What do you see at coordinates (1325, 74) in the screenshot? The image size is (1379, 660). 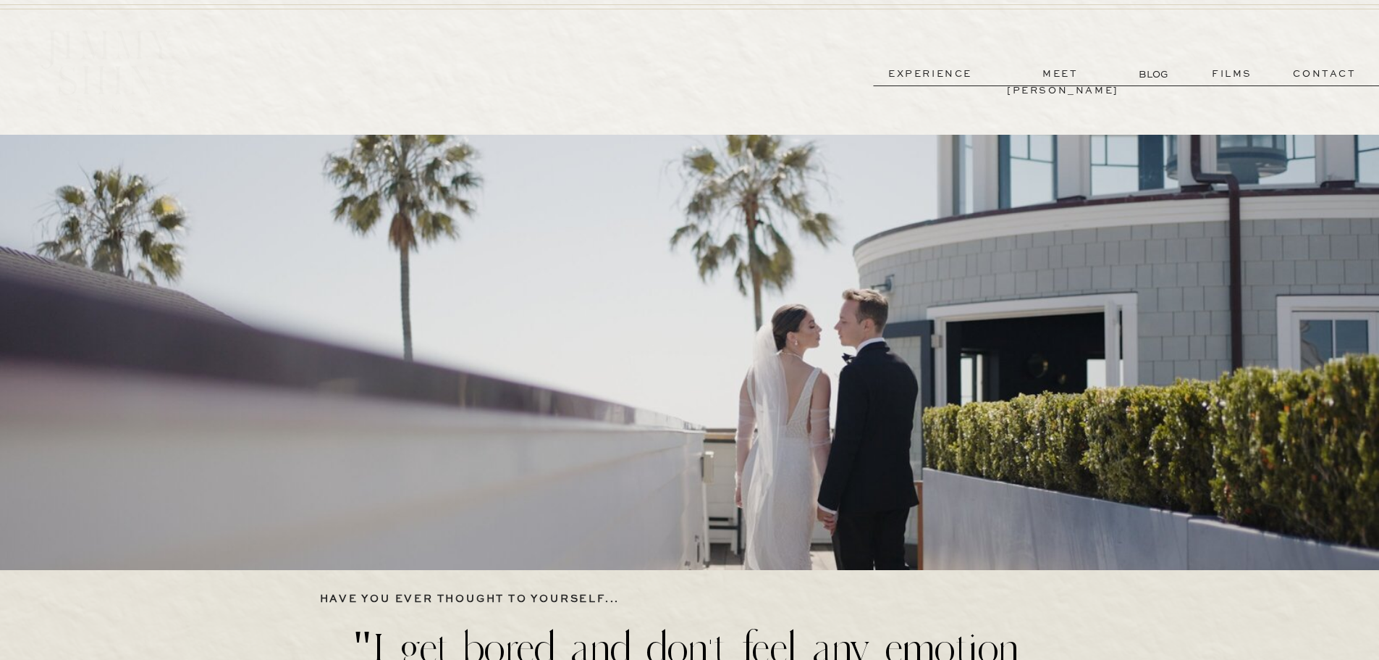 I see `a: contact` at bounding box center [1325, 74].